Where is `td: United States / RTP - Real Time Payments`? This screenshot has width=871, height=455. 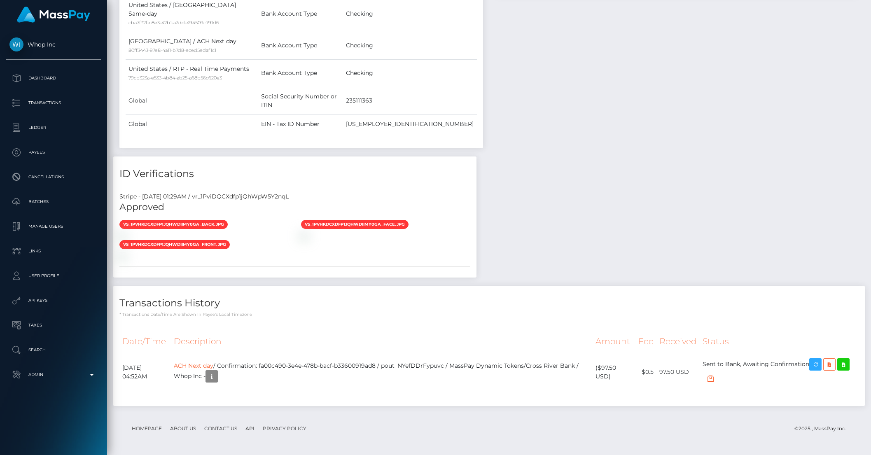
td: United States / RTP - Real Time Payments is located at coordinates (192, 73).